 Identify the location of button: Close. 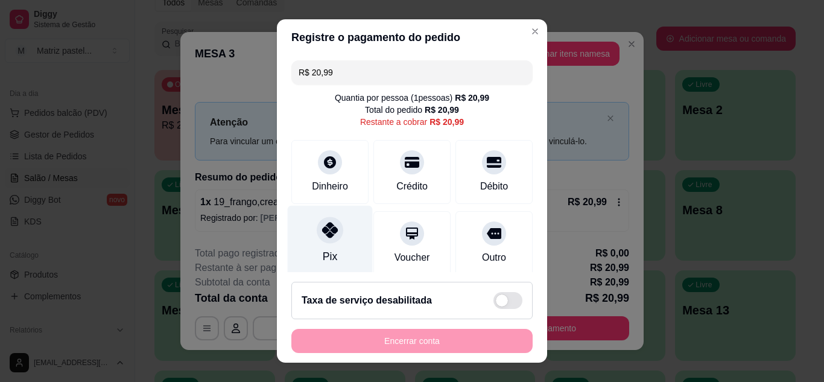
(535, 31).